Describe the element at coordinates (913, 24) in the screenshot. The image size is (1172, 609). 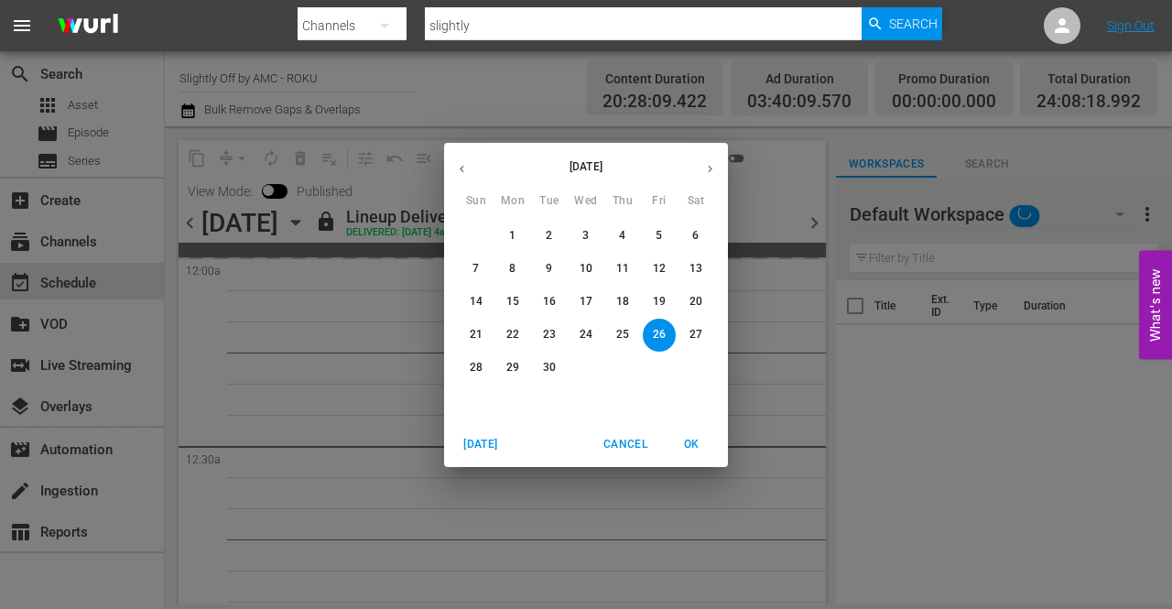
I see `span: Search` at that location.